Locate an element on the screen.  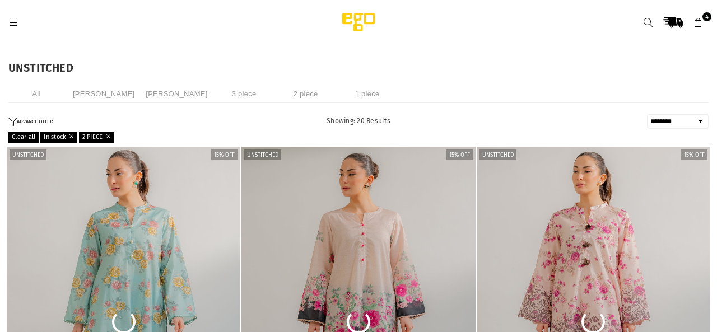
button: ADVANCE FILTER is located at coordinates (30, 122).